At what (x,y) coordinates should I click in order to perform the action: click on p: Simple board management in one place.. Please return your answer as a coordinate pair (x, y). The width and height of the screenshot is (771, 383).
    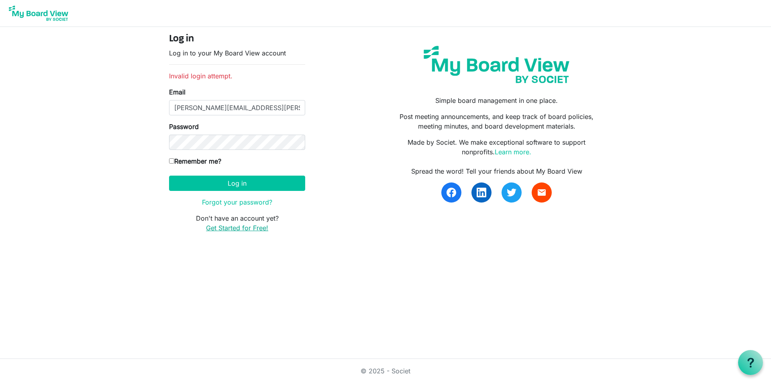
    Looking at the image, I should click on (497, 100).